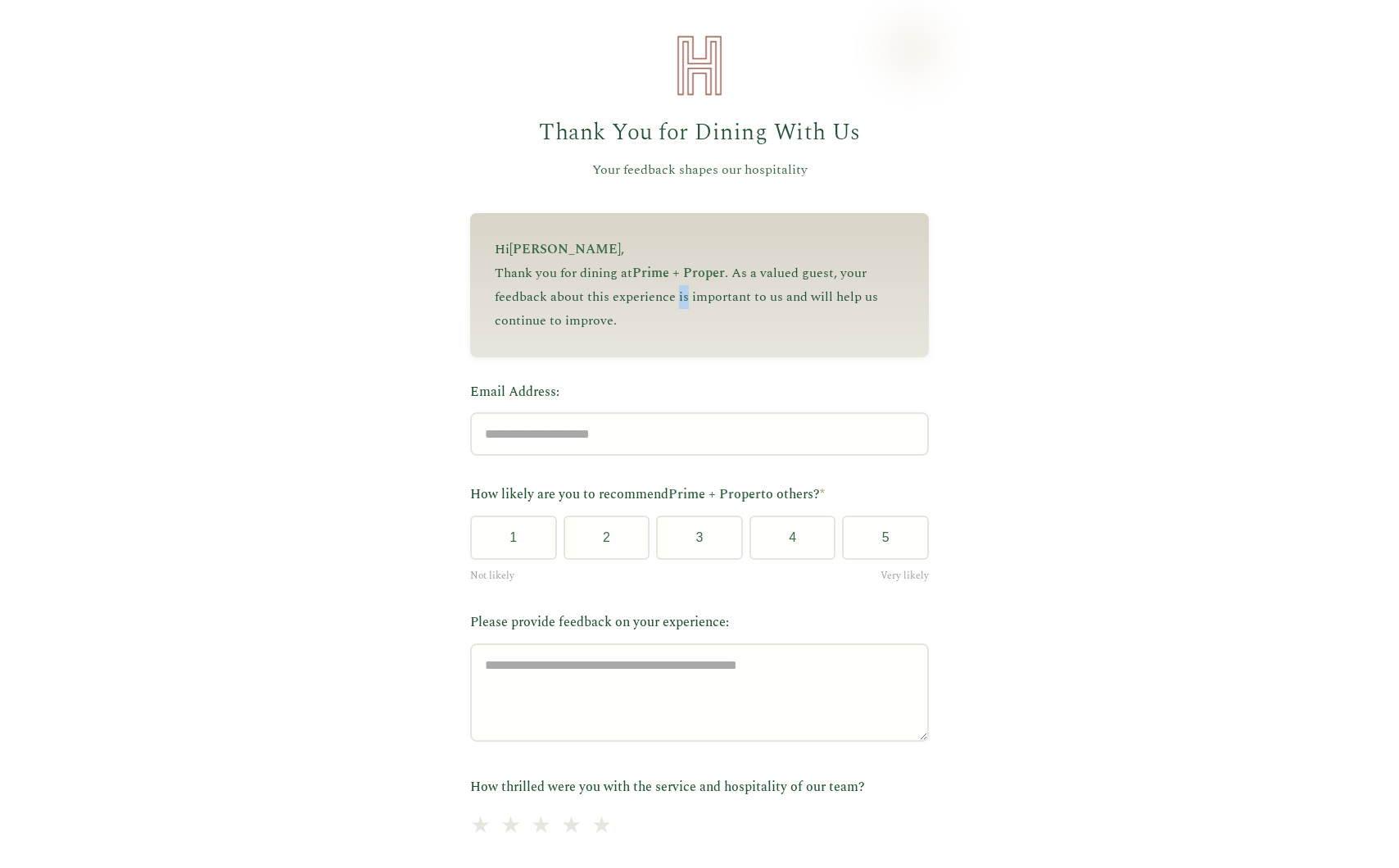  I want to click on label: Please provide feedback on your experience:, so click(700, 623).